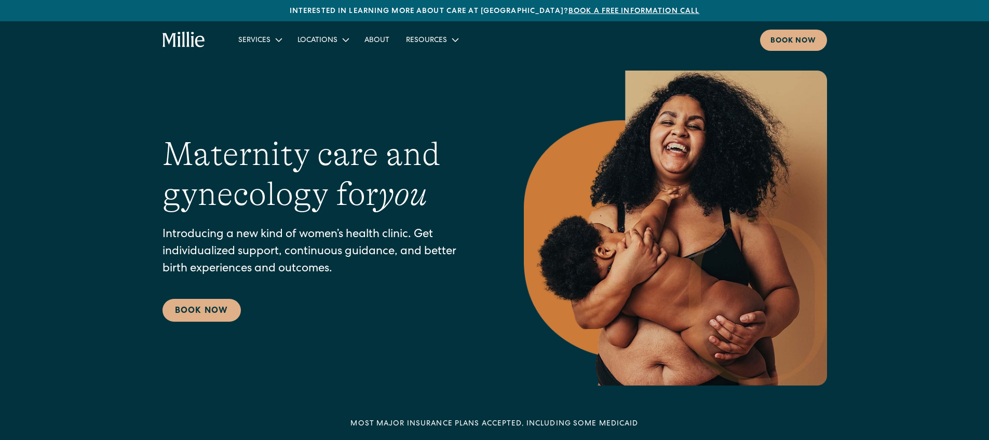 The height and width of the screenshot is (440, 989). What do you see at coordinates (184, 40) in the screenshot?
I see `a: home` at bounding box center [184, 40].